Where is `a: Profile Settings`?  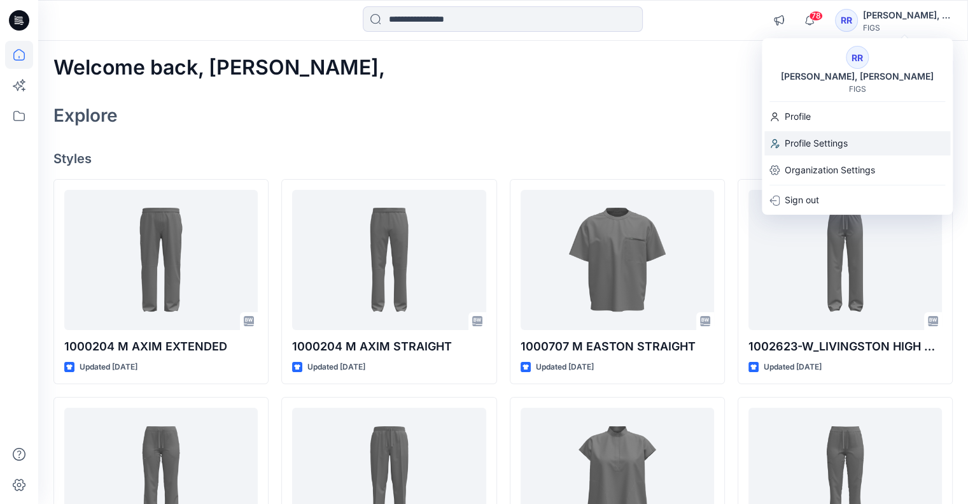 a: Profile Settings is located at coordinates (857, 143).